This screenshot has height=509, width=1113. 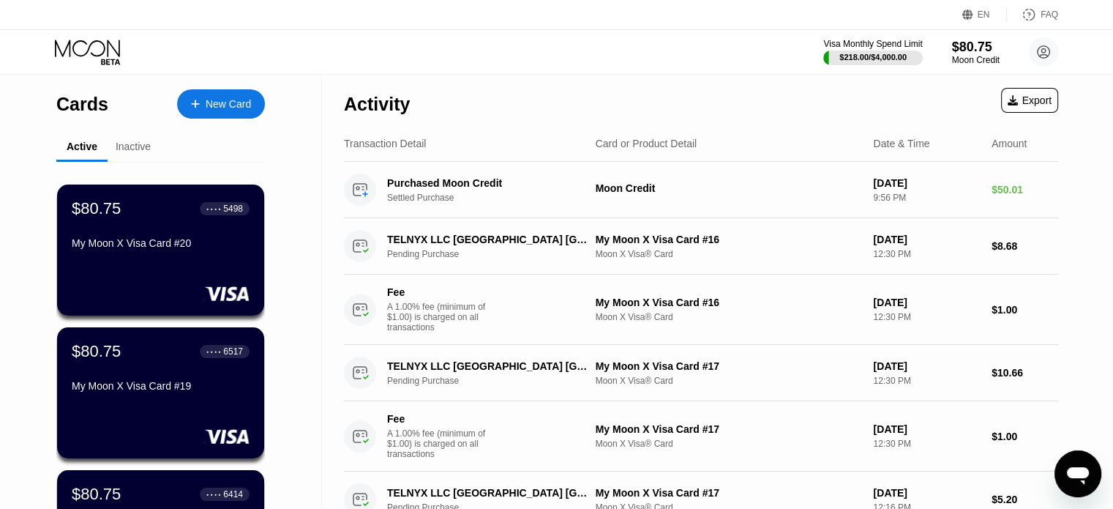 I want to click on div: FeeA 1.00% fee (minimum of $1.00) is charged on all transactionsMy Moon X Visa Card #16Moon X Vis..., so click(x=701, y=310).